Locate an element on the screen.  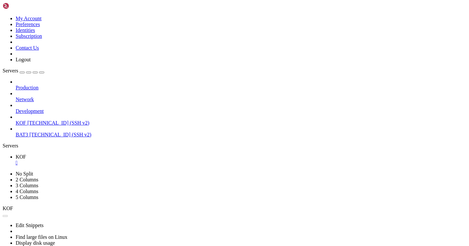
li: Development is located at coordinates (241, 108).